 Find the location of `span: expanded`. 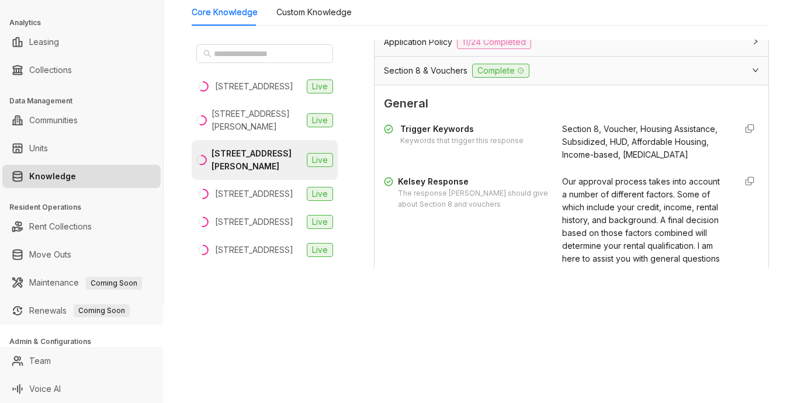

span: expanded is located at coordinates (755, 70).